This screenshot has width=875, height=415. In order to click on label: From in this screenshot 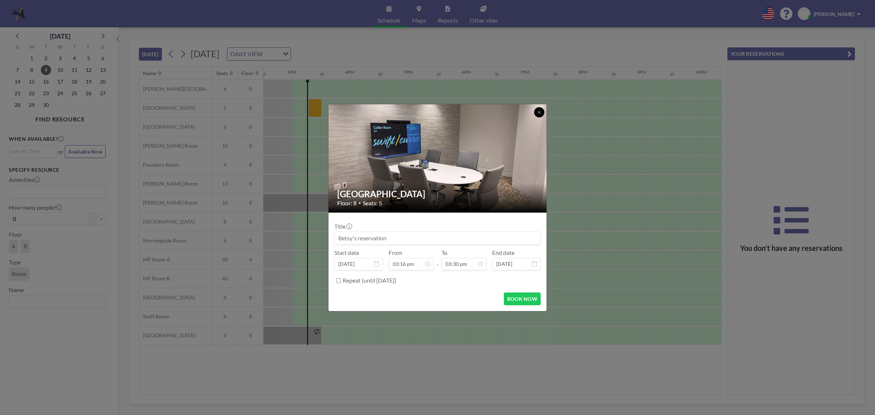, I will do `click(395, 253)`.